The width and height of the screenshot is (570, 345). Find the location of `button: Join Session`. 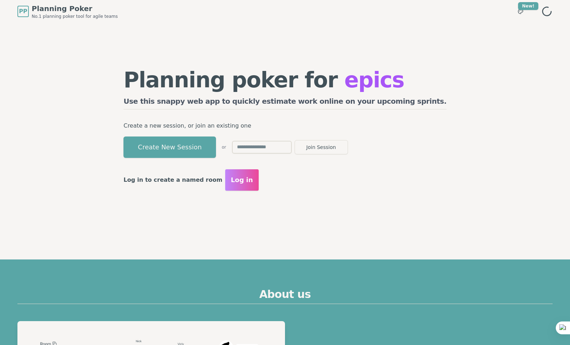

button: Join Session is located at coordinates (321, 147).